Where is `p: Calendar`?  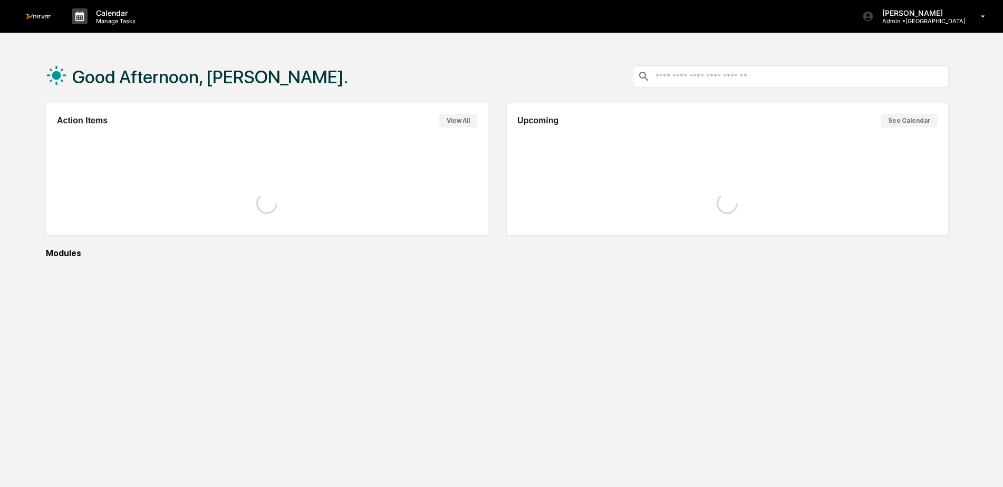 p: Calendar is located at coordinates (114, 13).